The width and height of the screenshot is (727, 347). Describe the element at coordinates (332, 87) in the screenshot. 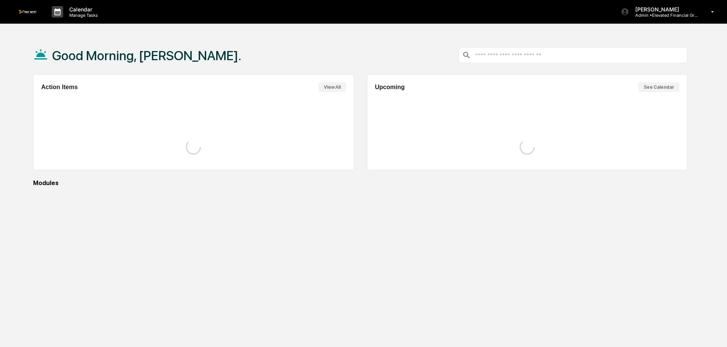

I see `button: View All` at that location.